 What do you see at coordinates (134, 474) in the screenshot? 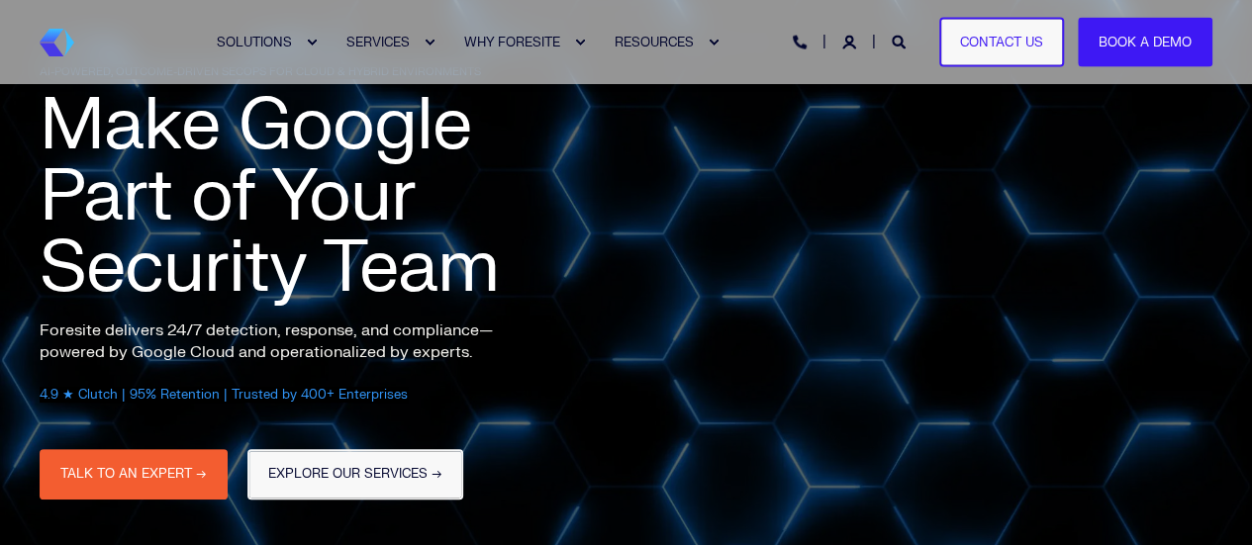
I see `a: TALK TO AN EXPERT →` at bounding box center [134, 474].